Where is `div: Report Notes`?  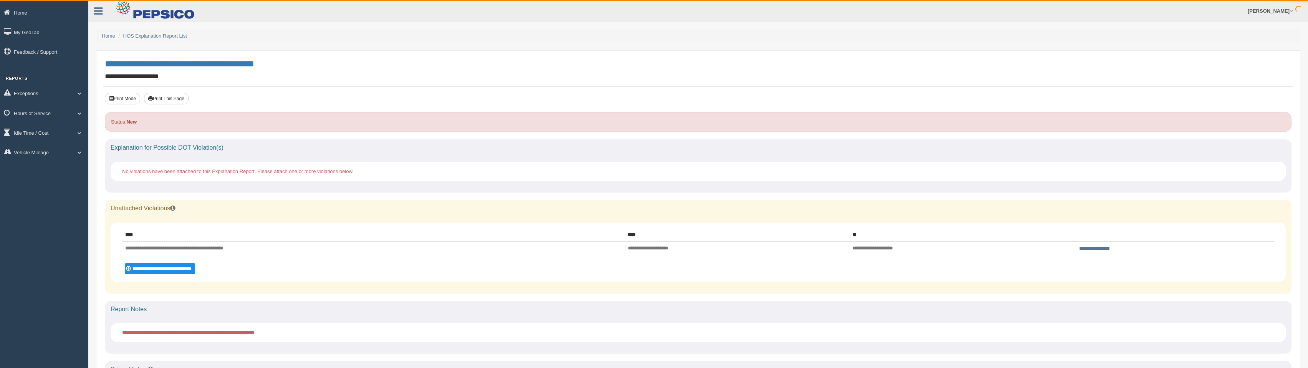
div: Report Notes is located at coordinates (698, 310).